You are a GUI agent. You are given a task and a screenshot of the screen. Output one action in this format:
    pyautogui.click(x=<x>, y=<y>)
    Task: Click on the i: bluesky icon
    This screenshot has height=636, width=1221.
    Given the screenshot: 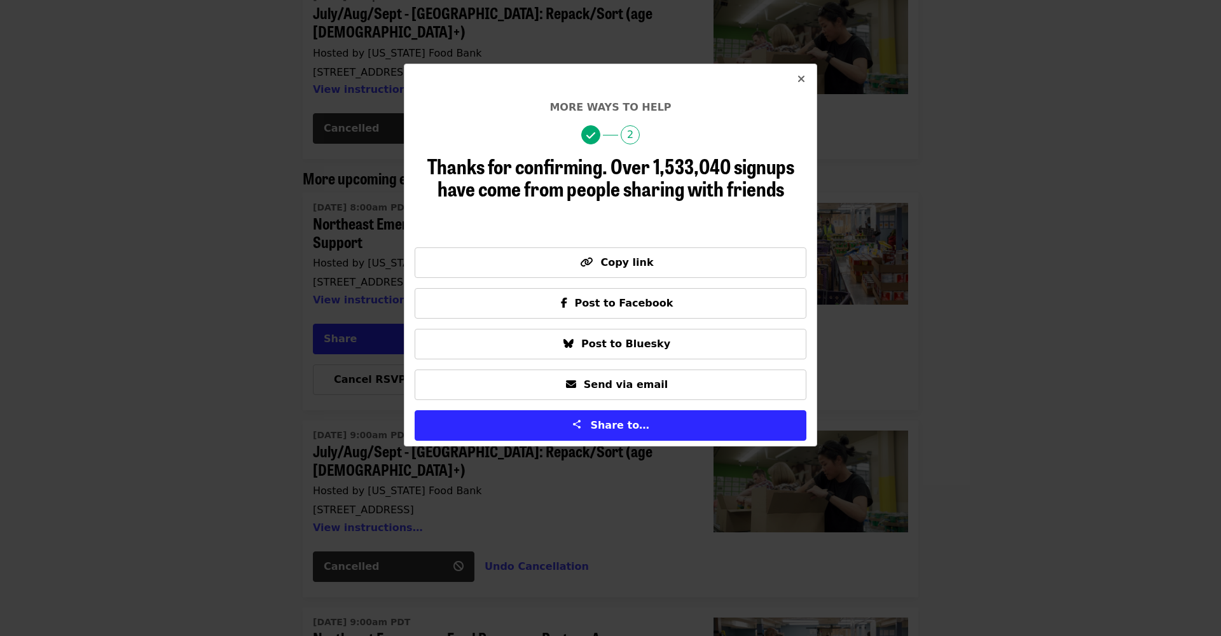 What is the action you would take?
    pyautogui.click(x=568, y=343)
    